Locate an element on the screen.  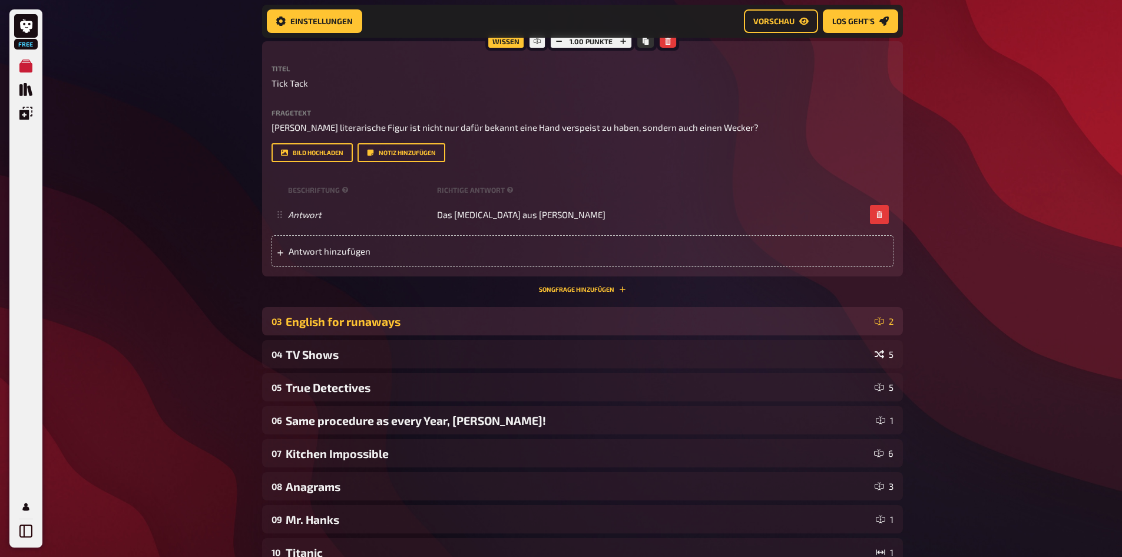
div: Kitchen Impossible is located at coordinates (577, 453).